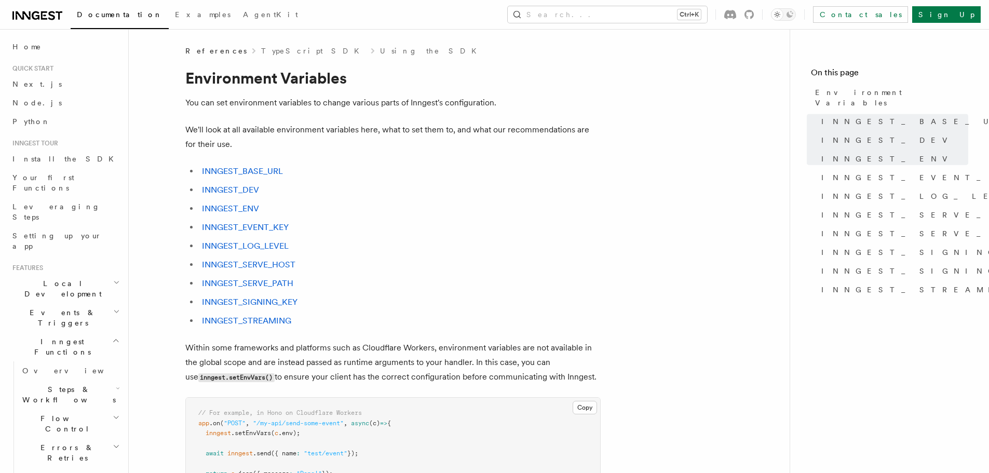 Image resolution: width=989 pixels, height=473 pixels. What do you see at coordinates (119, 16) in the screenshot?
I see `a: Documentation` at bounding box center [119, 16].